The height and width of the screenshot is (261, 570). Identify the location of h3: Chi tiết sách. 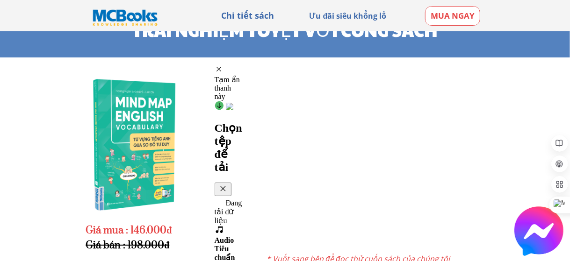
(247, 15).